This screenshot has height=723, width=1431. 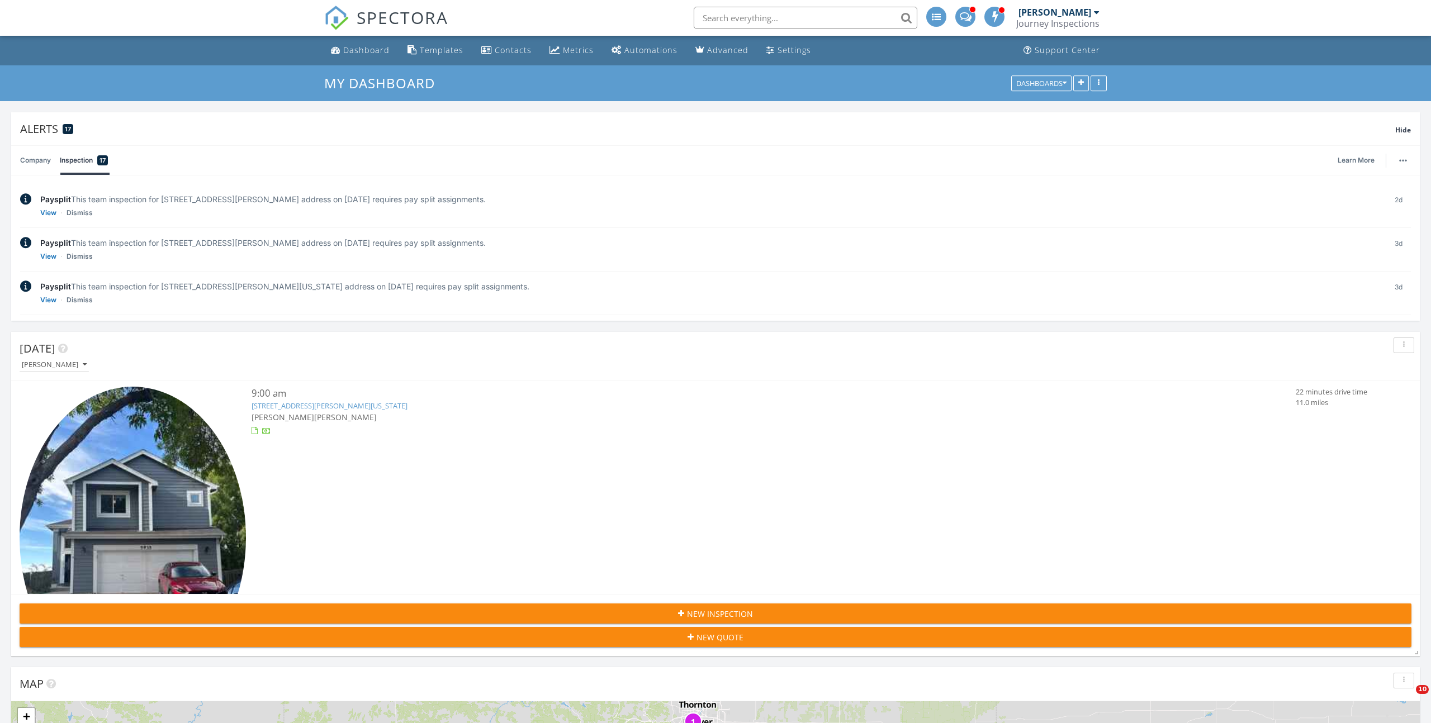 What do you see at coordinates (35, 160) in the screenshot?
I see `a: Company` at bounding box center [35, 160].